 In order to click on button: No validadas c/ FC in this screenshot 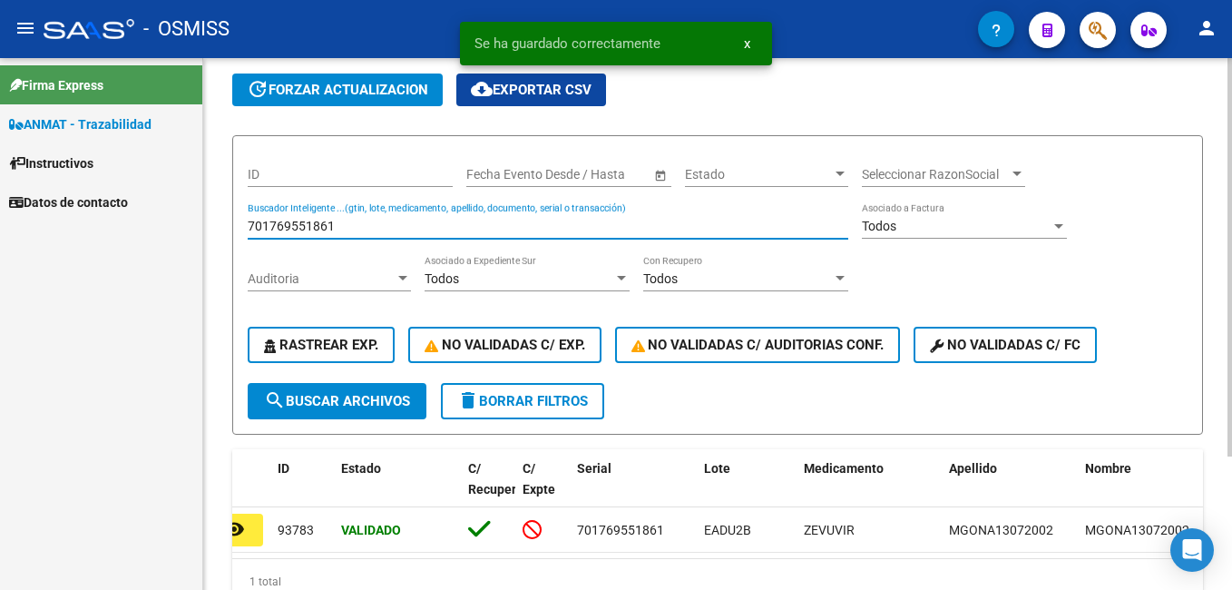, I will do `click(1005, 345)`.